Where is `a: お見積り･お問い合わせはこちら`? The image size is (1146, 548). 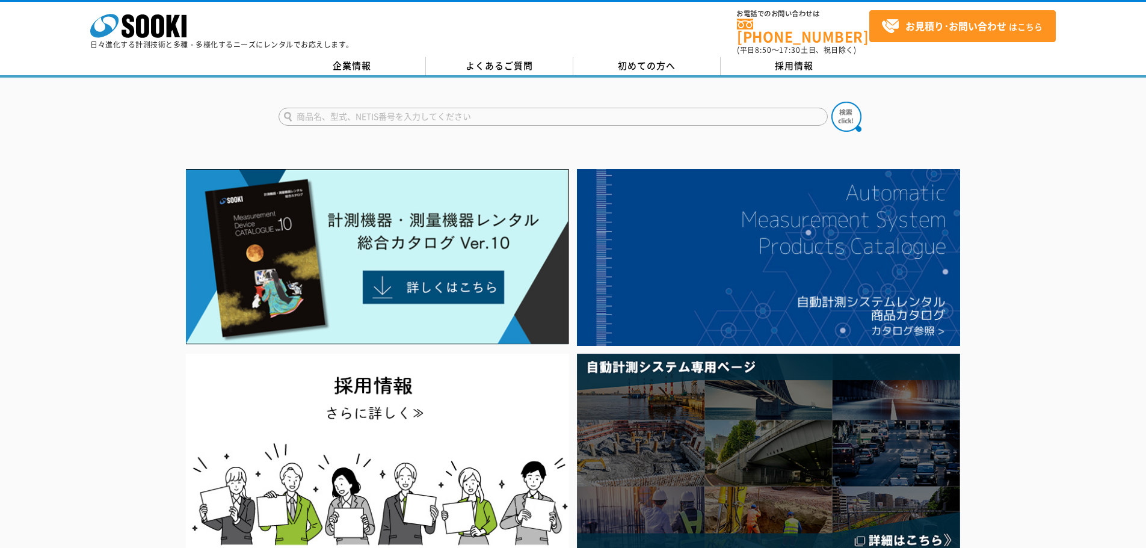 a: お見積り･お問い合わせはこちら is located at coordinates (963, 26).